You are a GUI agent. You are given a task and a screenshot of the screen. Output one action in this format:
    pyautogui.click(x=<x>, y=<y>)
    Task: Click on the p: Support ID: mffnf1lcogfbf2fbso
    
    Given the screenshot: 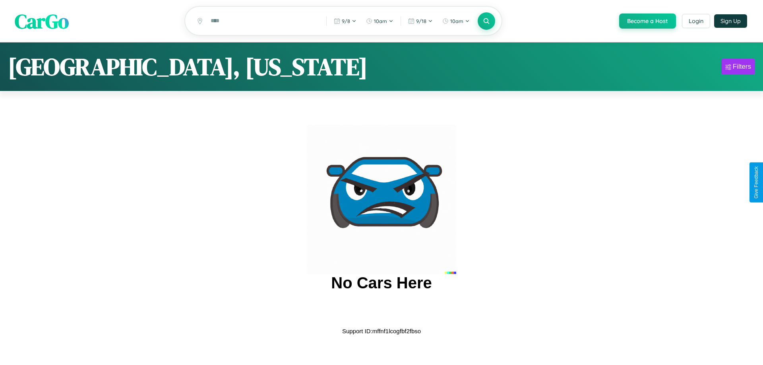 What is the action you would take?
    pyautogui.click(x=381, y=331)
    